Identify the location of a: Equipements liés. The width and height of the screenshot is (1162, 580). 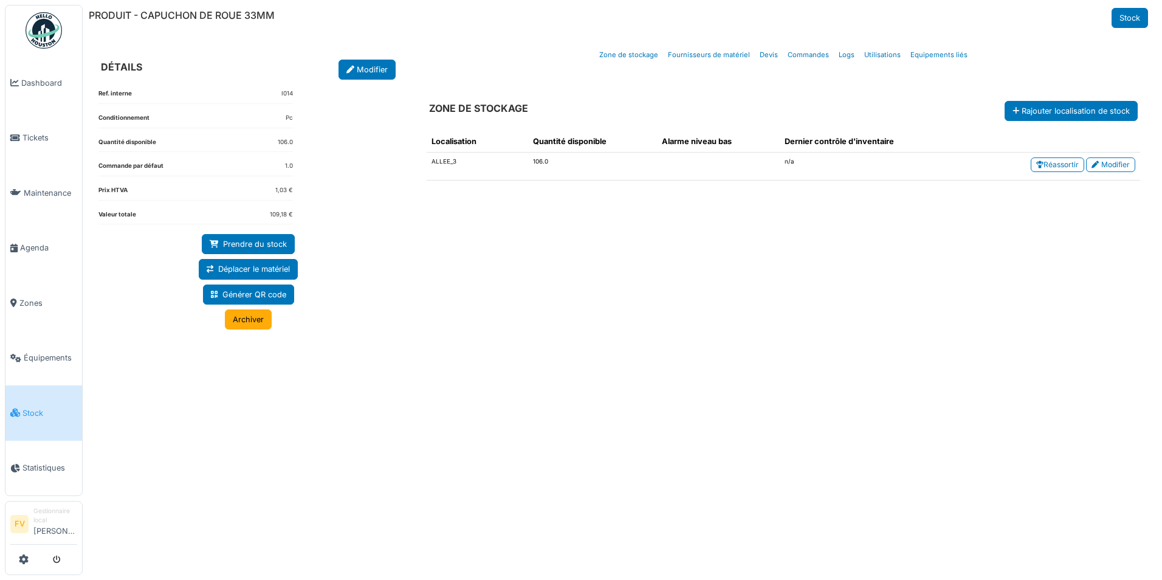
(939, 55).